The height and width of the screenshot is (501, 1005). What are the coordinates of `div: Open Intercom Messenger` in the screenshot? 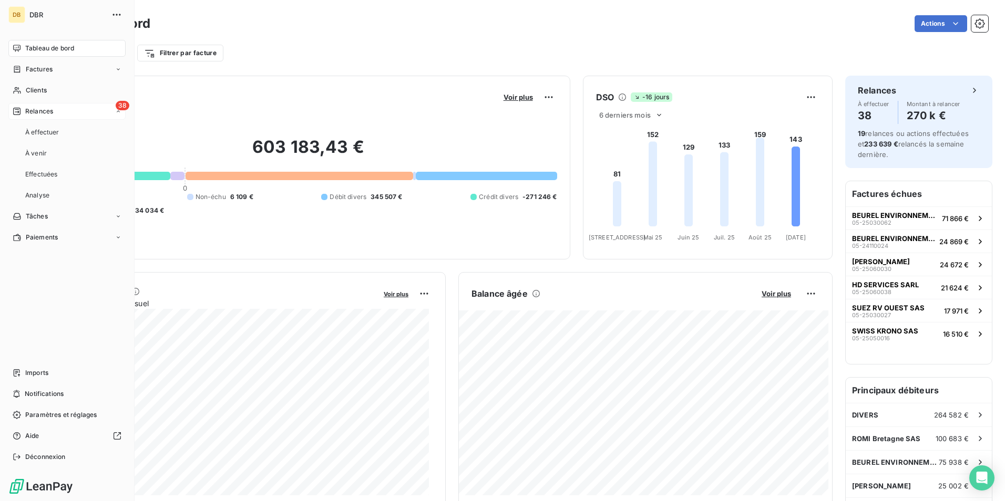 It's located at (982, 478).